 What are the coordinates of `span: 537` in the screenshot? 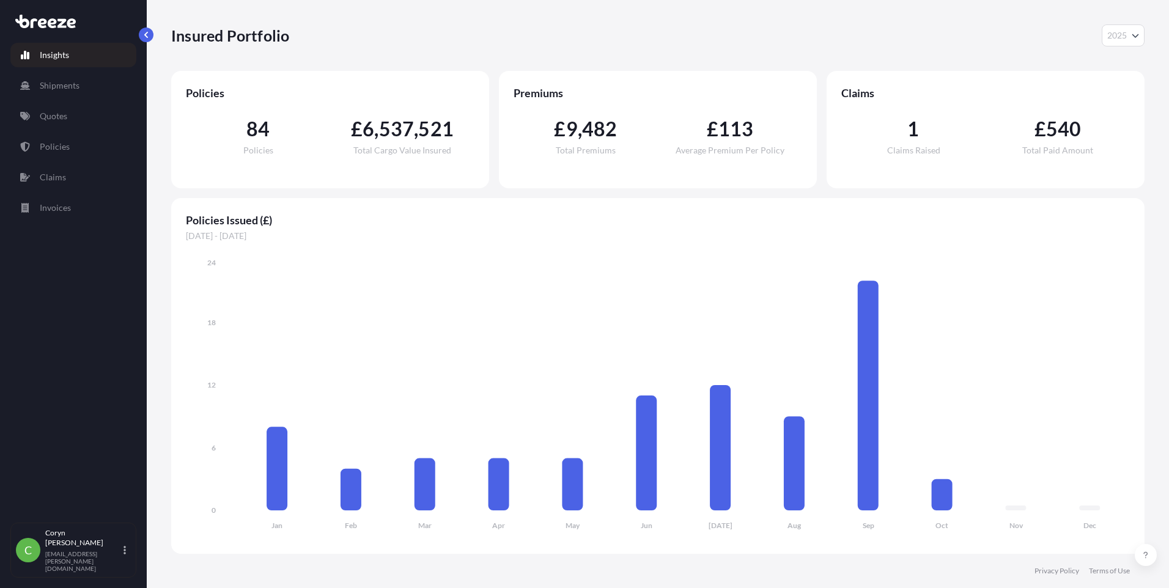 It's located at (397, 129).